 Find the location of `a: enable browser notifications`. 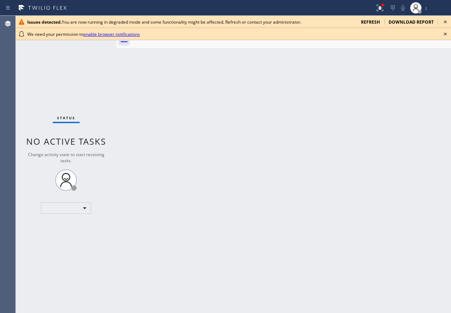

a: enable browser notifications is located at coordinates (112, 34).